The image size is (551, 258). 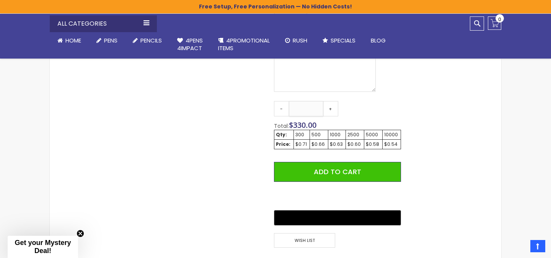 I want to click on a: Pencils, so click(x=147, y=41).